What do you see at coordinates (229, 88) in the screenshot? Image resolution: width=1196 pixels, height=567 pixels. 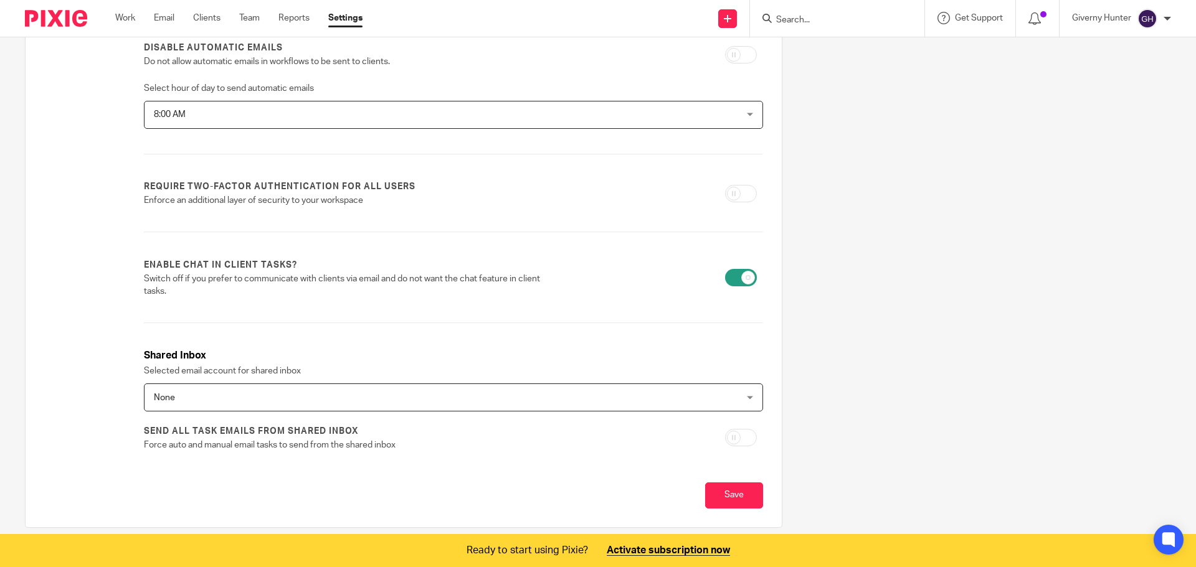 I see `label: Select hour of day to send automatic emails` at bounding box center [229, 88].